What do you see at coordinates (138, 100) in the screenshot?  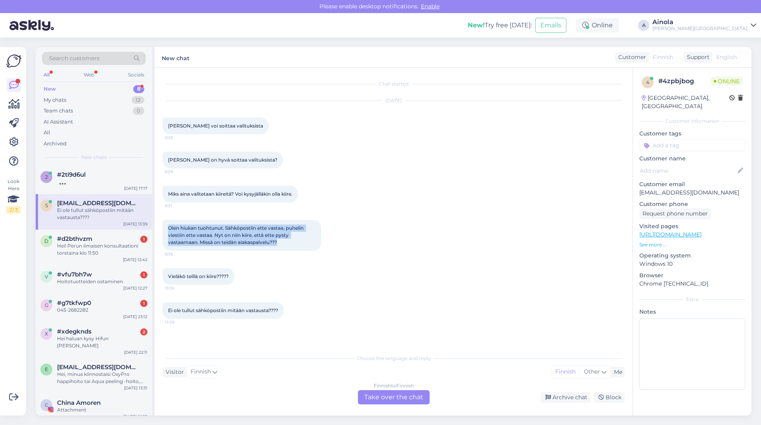 I see `div: 12` at bounding box center [138, 100].